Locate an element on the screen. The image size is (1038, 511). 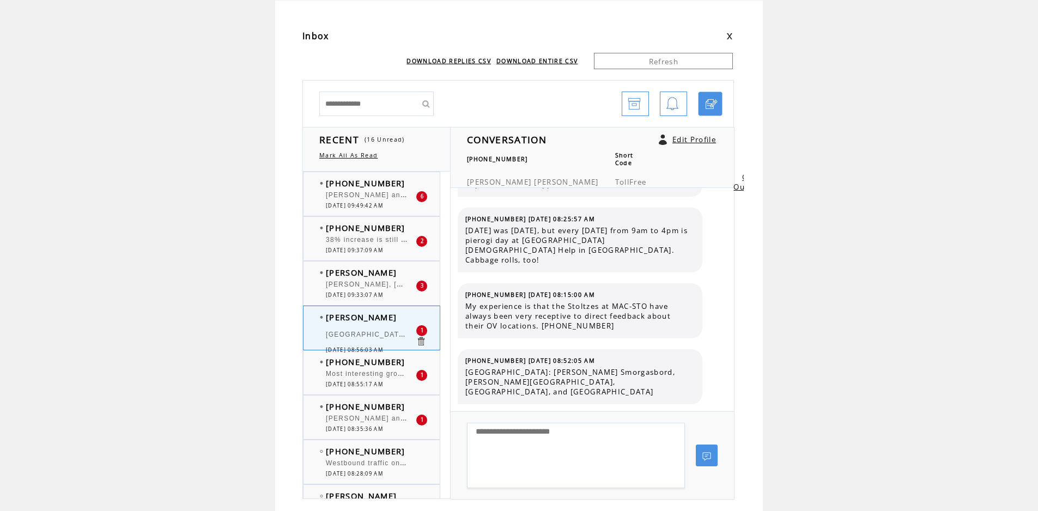
span: (16 Unread) is located at coordinates (385, 139).